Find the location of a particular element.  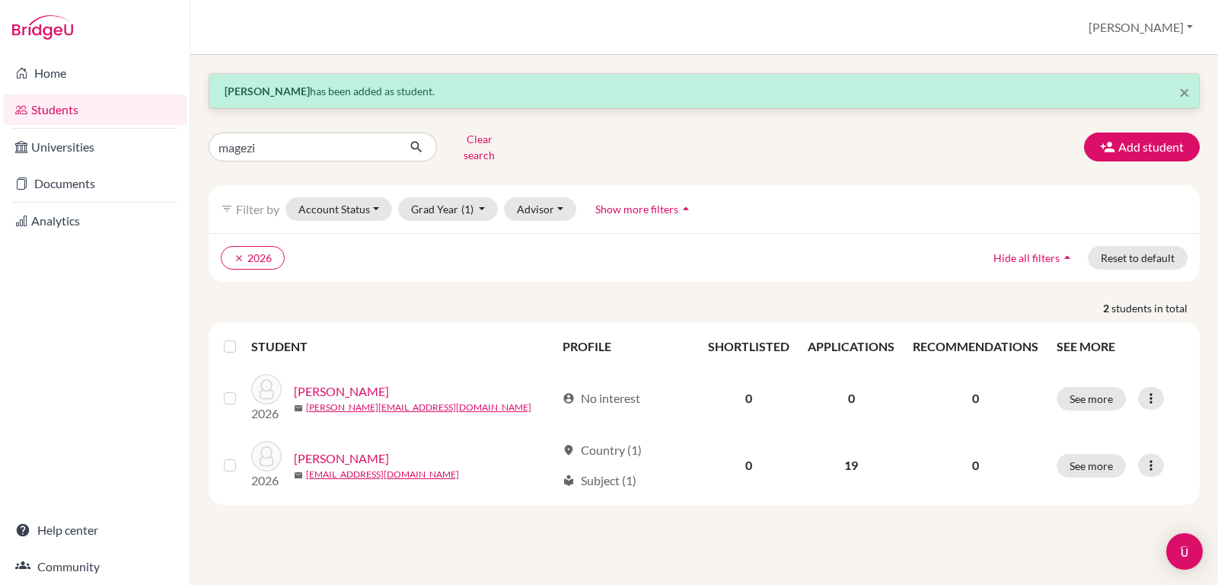

th: PROFILE is located at coordinates (626, 346).